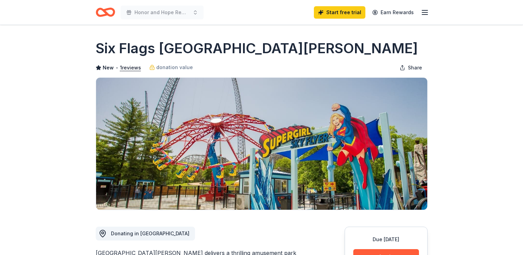 The width and height of the screenshot is (523, 255). Describe the element at coordinates (175, 67) in the screenshot. I see `span: donation value` at that location.